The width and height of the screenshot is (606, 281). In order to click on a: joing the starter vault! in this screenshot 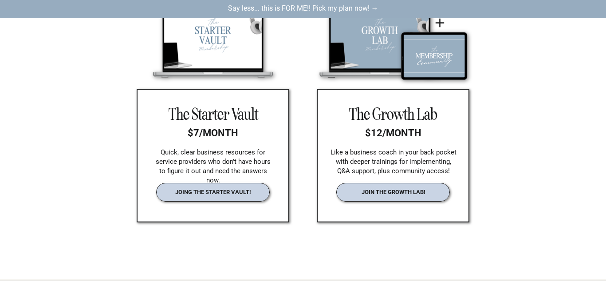, I will do `click(213, 192)`.